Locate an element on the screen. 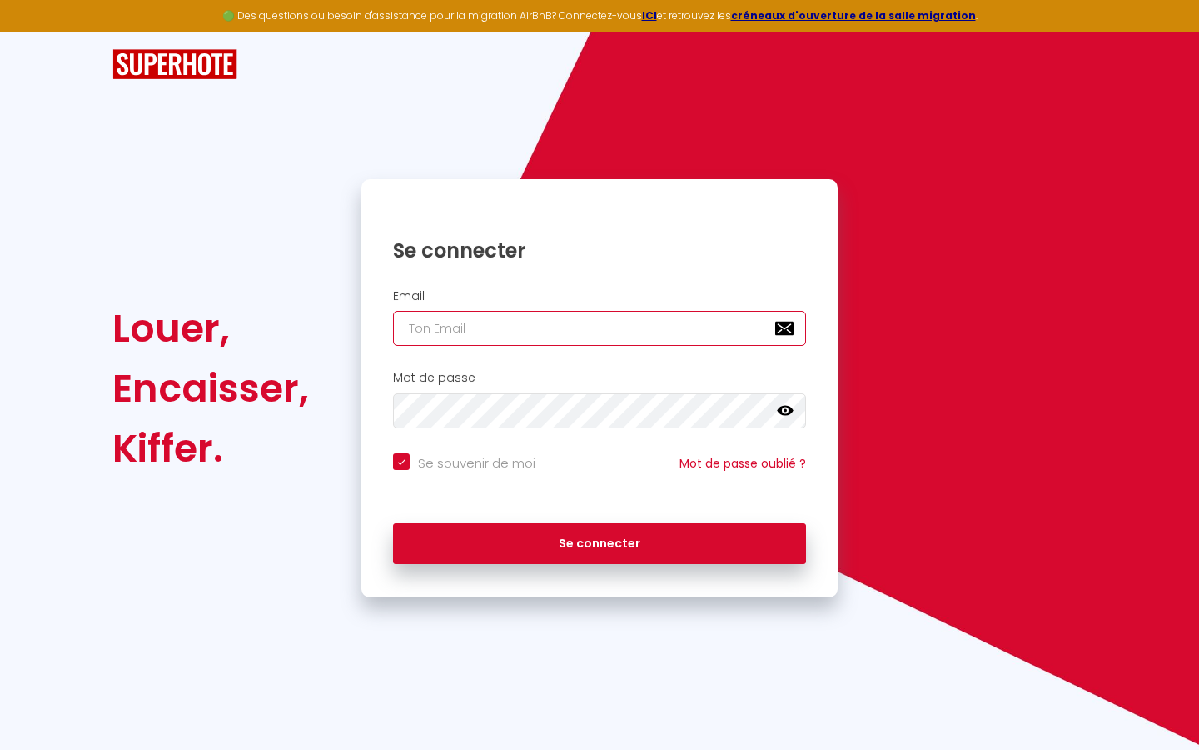 This screenshot has width=1199, height=750. strong: ICI is located at coordinates (650, 15).